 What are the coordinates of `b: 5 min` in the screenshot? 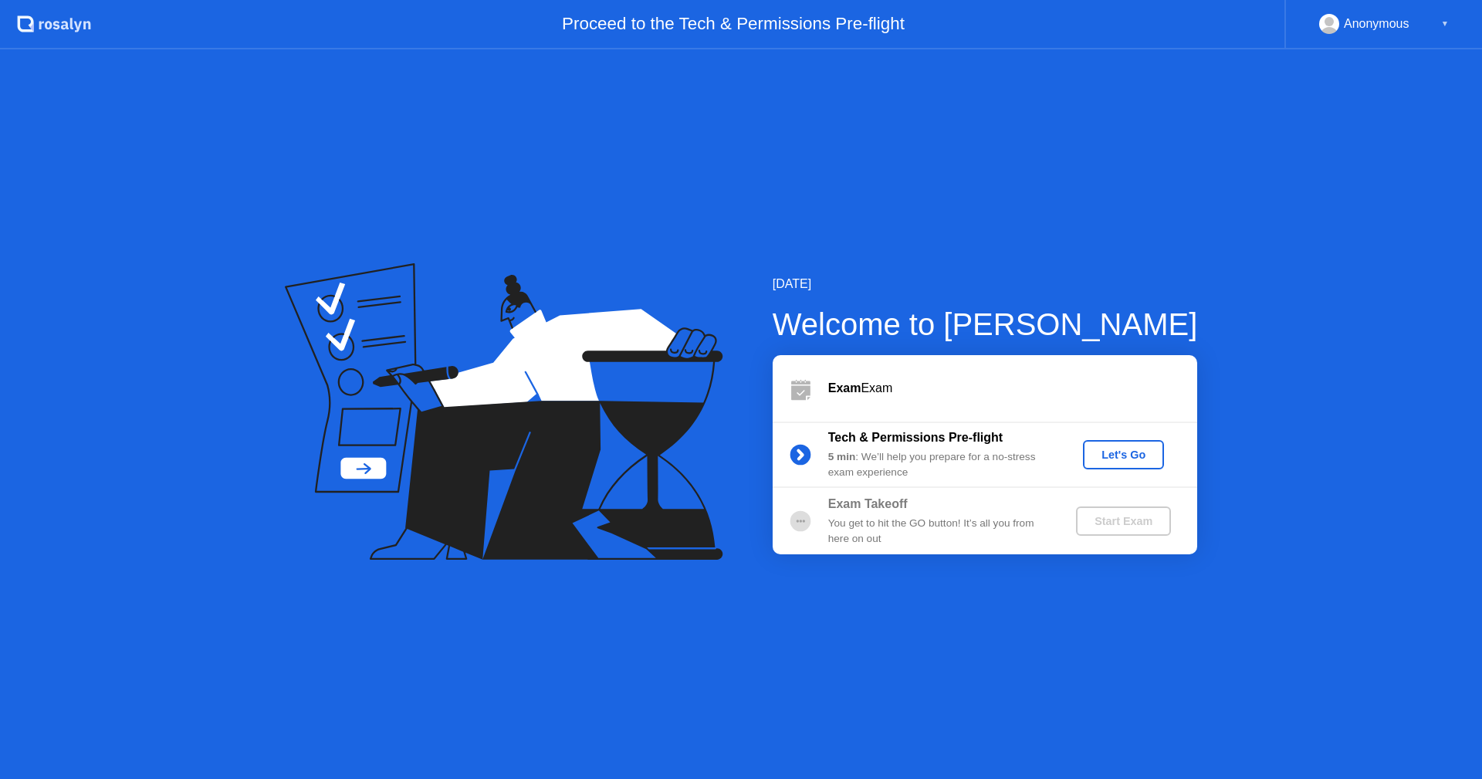 It's located at (842, 456).